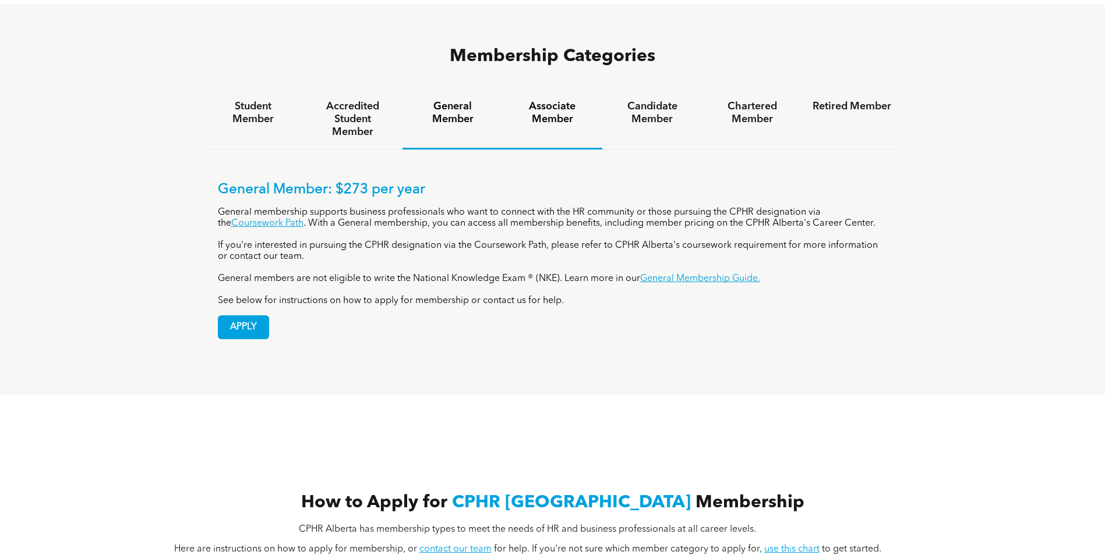 The width and height of the screenshot is (1105, 555). What do you see at coordinates (652, 113) in the screenshot?
I see `h4: Candidate Member` at bounding box center [652, 113].